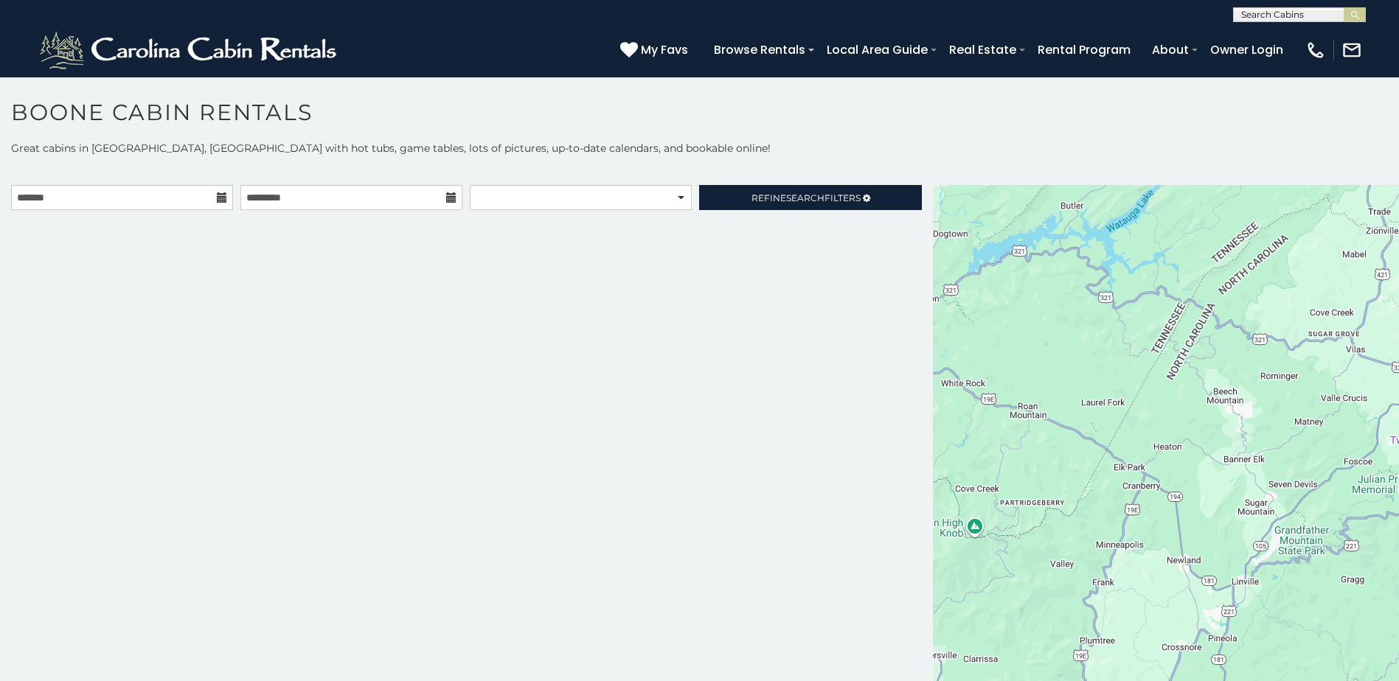  Describe the element at coordinates (1084, 49) in the screenshot. I see `a: Rental Program` at that location.